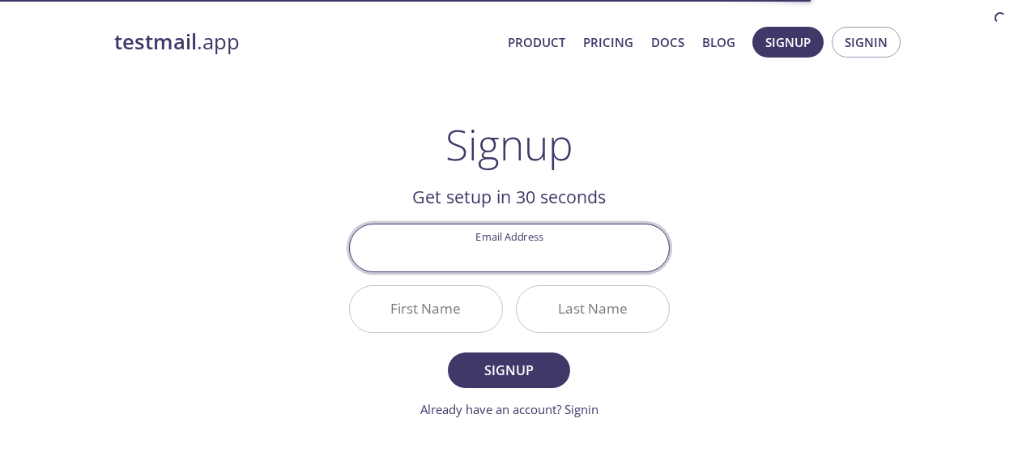 The width and height of the screenshot is (1018, 457). What do you see at coordinates (156, 41) in the screenshot?
I see `strong: testmail` at bounding box center [156, 41].